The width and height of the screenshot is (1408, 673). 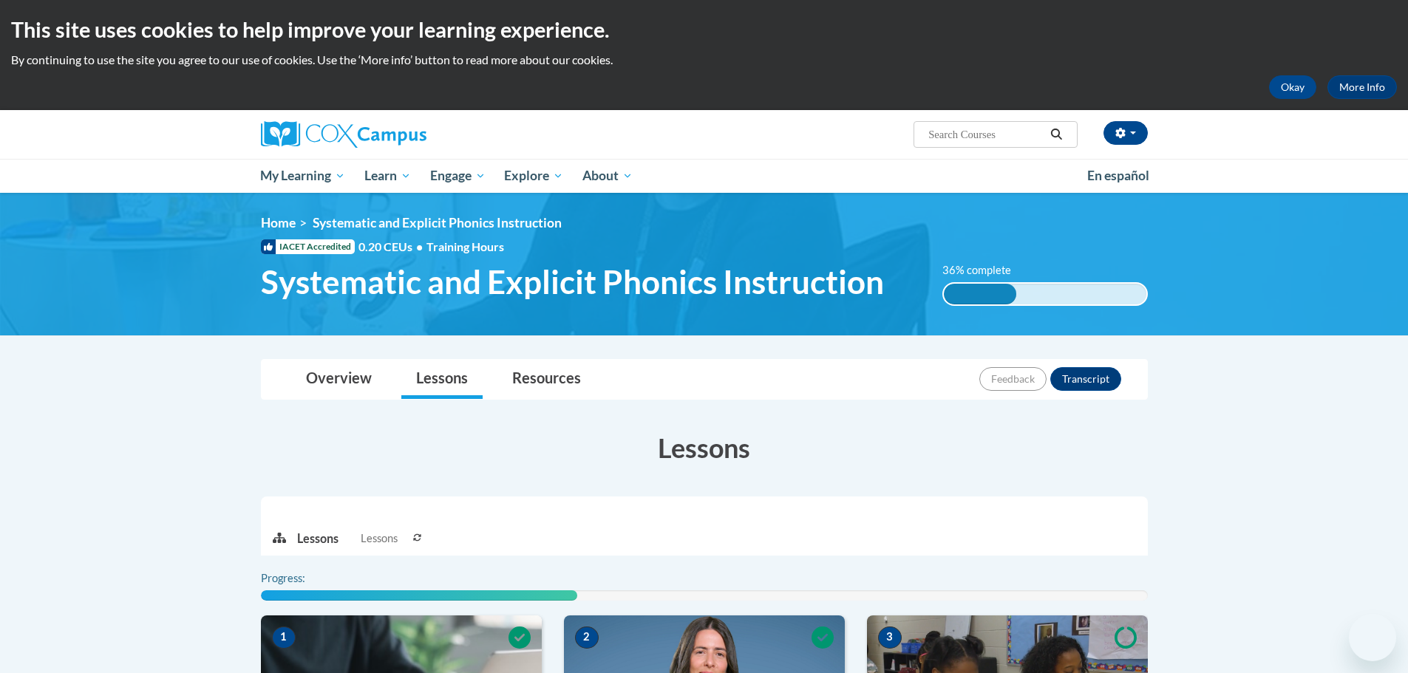 I want to click on a: Home, so click(x=278, y=222).